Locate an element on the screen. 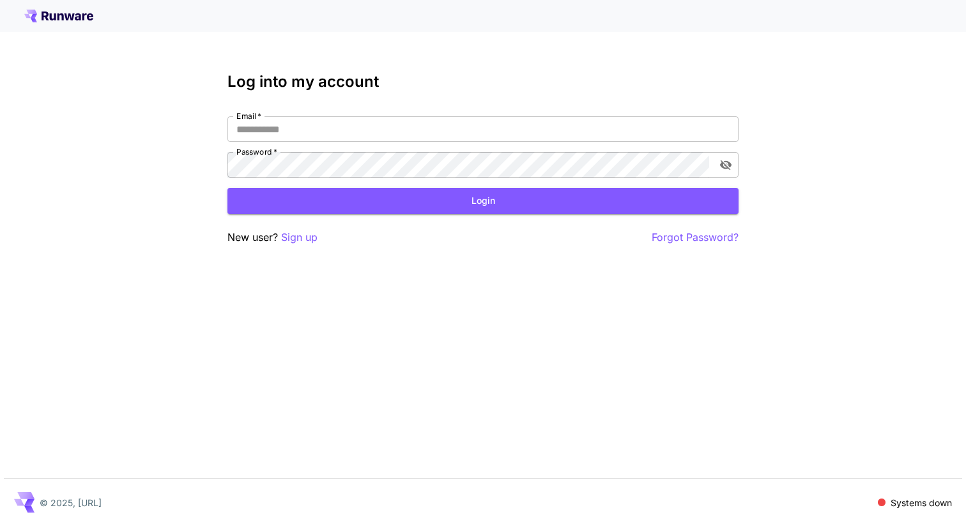  button: Login is located at coordinates (483, 201).